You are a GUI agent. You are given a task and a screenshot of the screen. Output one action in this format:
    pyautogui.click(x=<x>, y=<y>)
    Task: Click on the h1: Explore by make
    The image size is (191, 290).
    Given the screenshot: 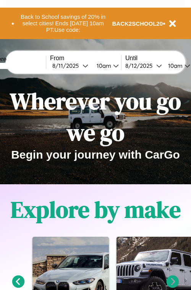 What is the action you would take?
    pyautogui.click(x=96, y=209)
    